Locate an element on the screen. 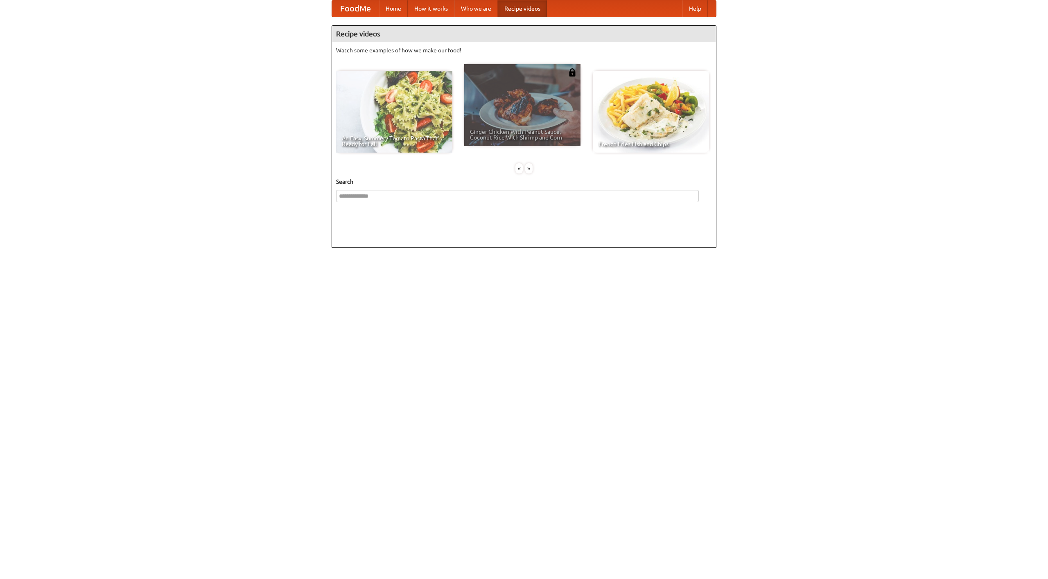  a: FoodMe is located at coordinates (355, 9).